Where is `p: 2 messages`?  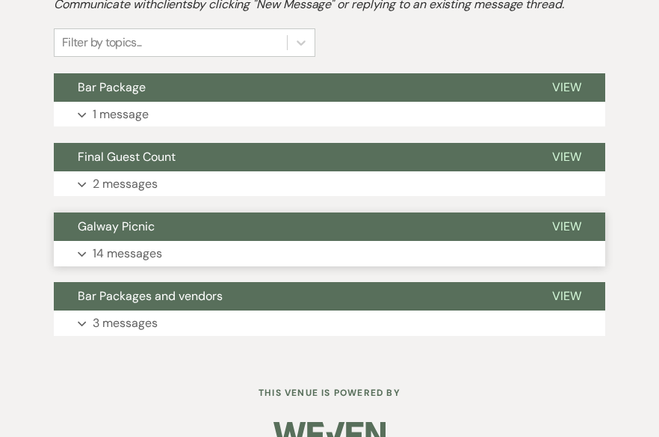 p: 2 messages is located at coordinates (125, 184).